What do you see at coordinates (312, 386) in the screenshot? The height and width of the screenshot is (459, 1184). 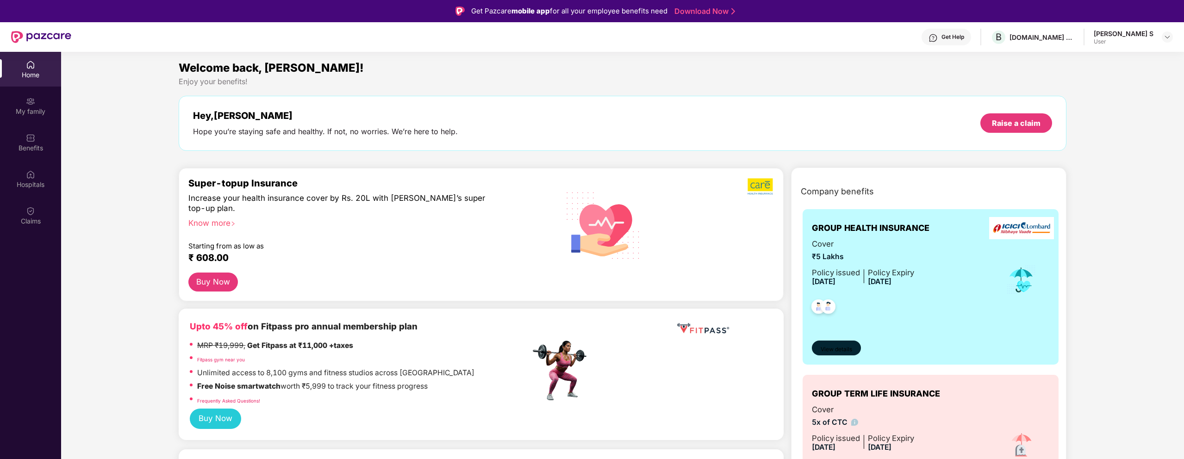 I see `p: worth ₹5,999 to track your fitness progress` at bounding box center [312, 386].